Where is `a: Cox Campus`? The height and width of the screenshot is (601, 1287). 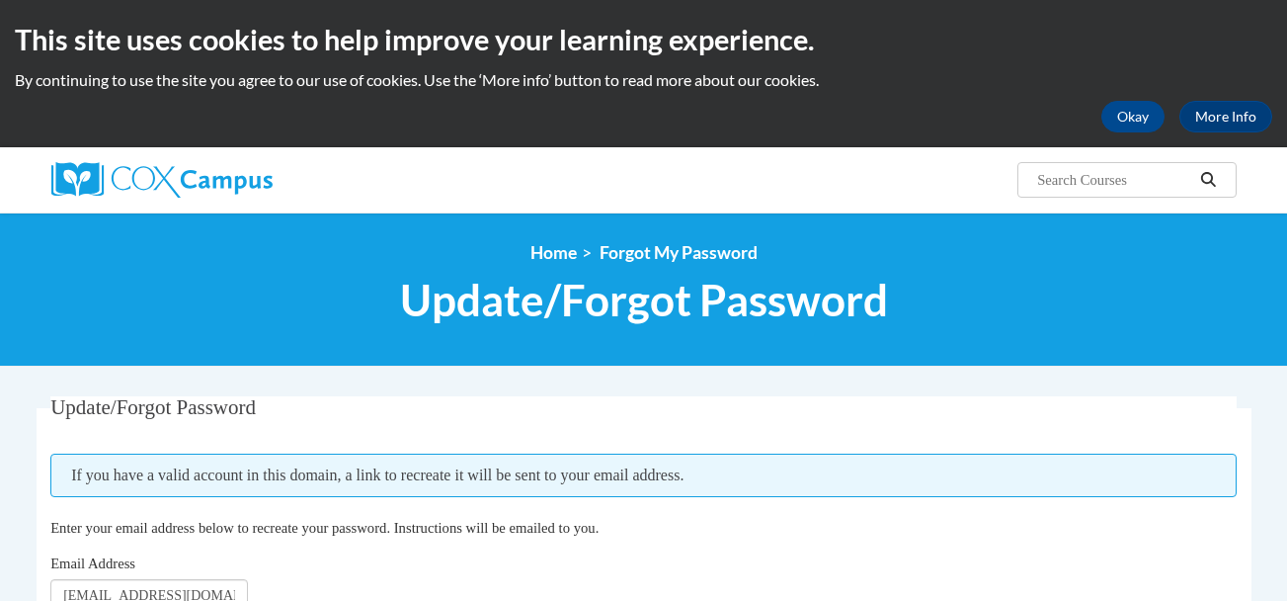 a: Cox Campus is located at coordinates (239, 180).